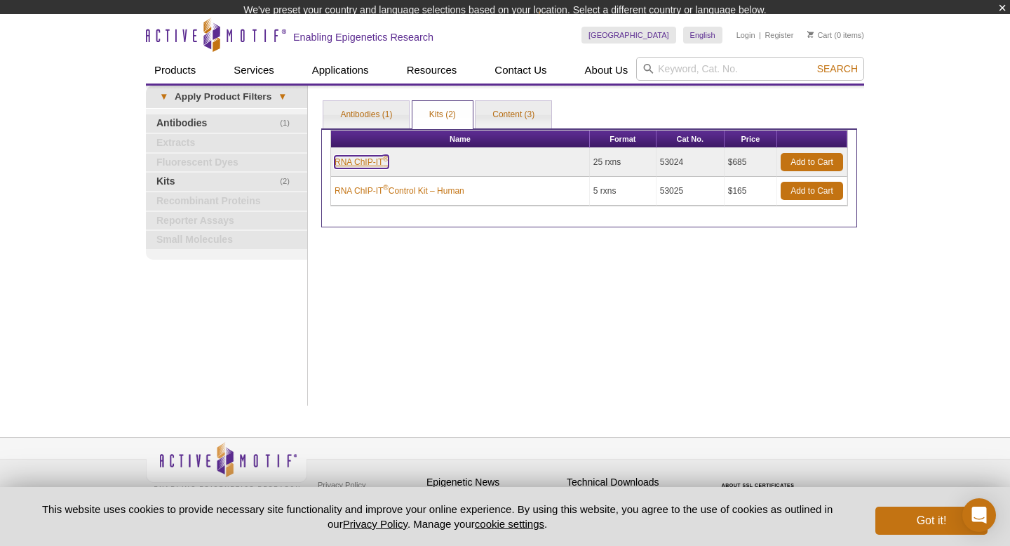 Image resolution: width=1010 pixels, height=546 pixels. I want to click on h4: Epigenetic News, so click(493, 482).